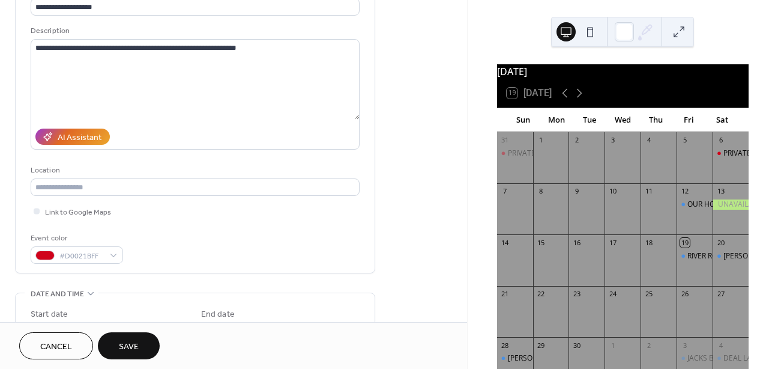 Image resolution: width=778 pixels, height=369 pixels. What do you see at coordinates (56, 346) in the screenshot?
I see `span: Cancel` at bounding box center [56, 346].